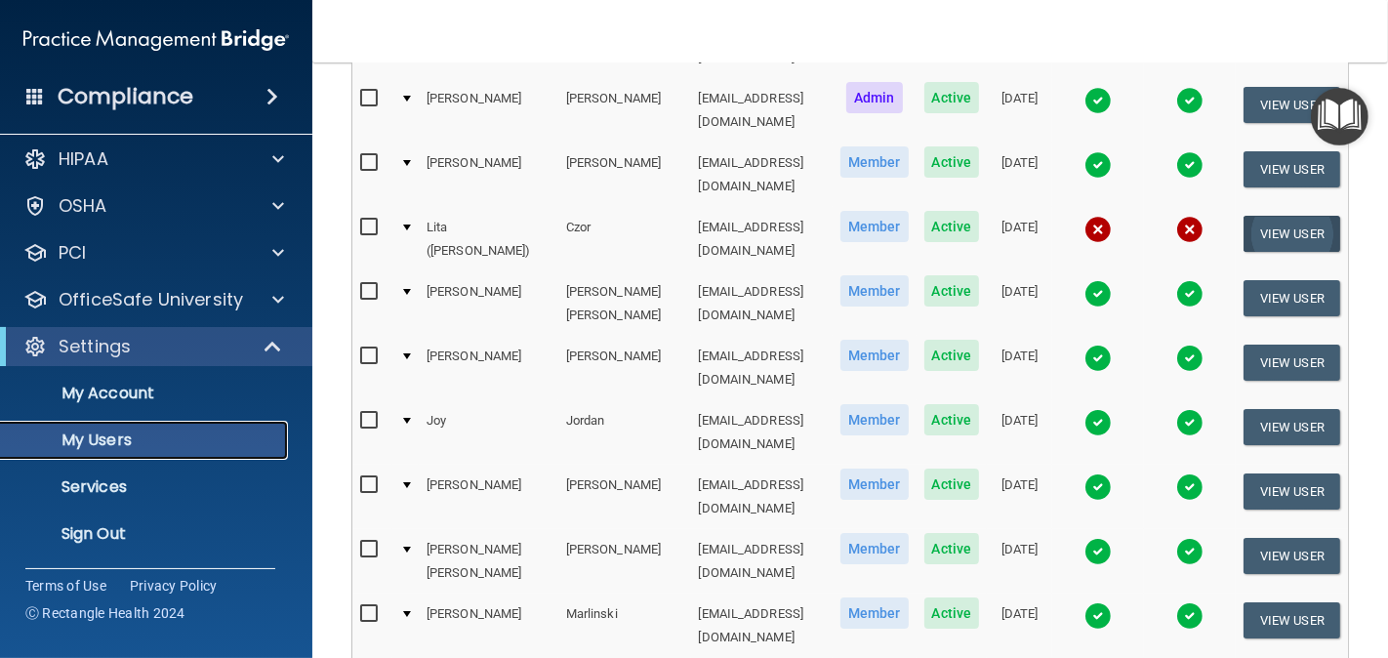 The width and height of the screenshot is (1388, 658). I want to click on a: Settings, so click(153, 347).